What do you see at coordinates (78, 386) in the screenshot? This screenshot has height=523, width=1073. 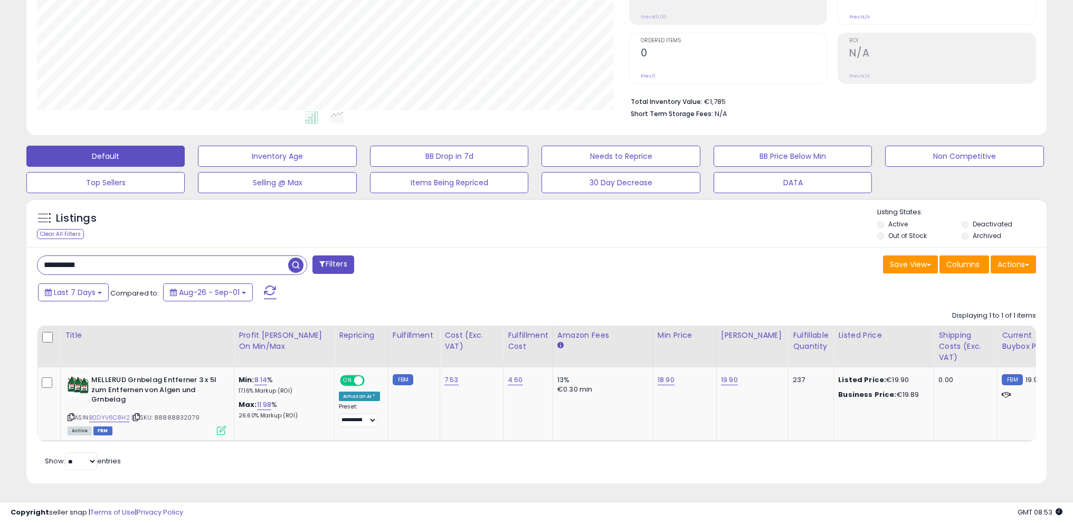 I see `img: 41NSbxI-j-L._SL40_.jpg` at bounding box center [78, 386].